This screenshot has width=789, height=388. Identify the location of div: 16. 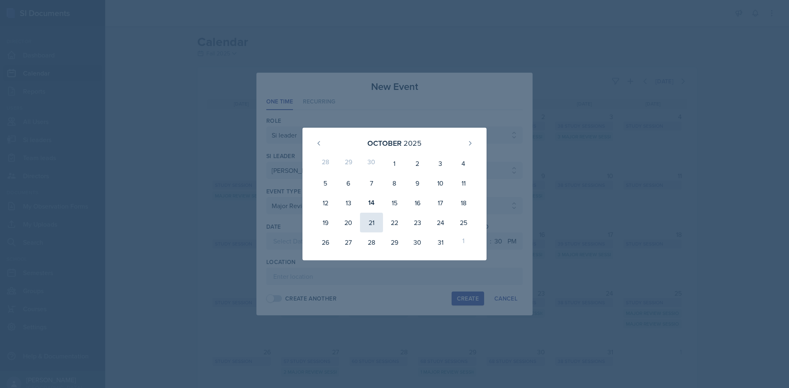
(418, 203).